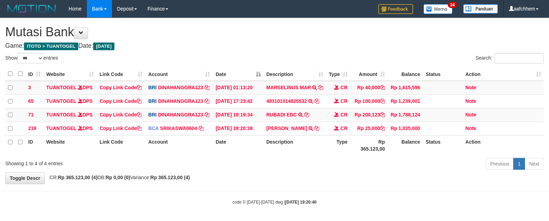 The width and height of the screenshot is (549, 221). Describe the element at coordinates (383, 128) in the screenshot. I see `a: Copy Rp 25,000 to clipboard` at that location.